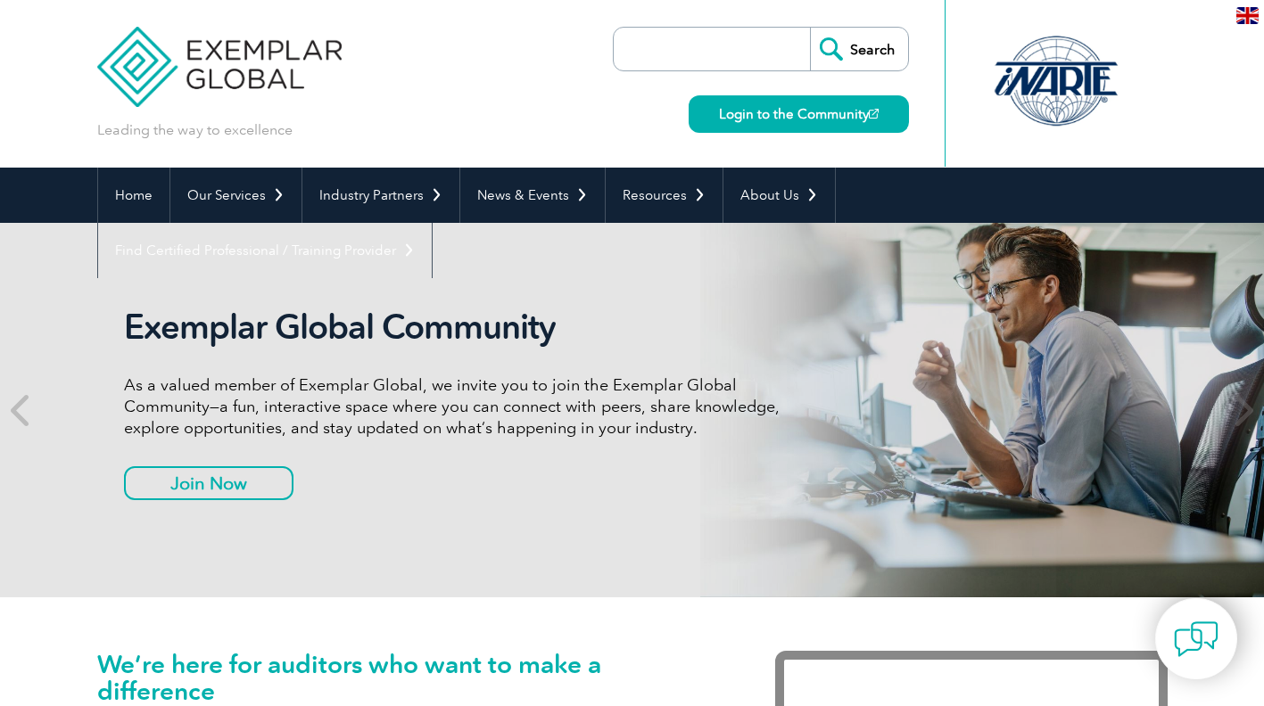 This screenshot has width=1264, height=706. What do you see at coordinates (381, 195) in the screenshot?
I see `a: Industry Partners` at bounding box center [381, 195].